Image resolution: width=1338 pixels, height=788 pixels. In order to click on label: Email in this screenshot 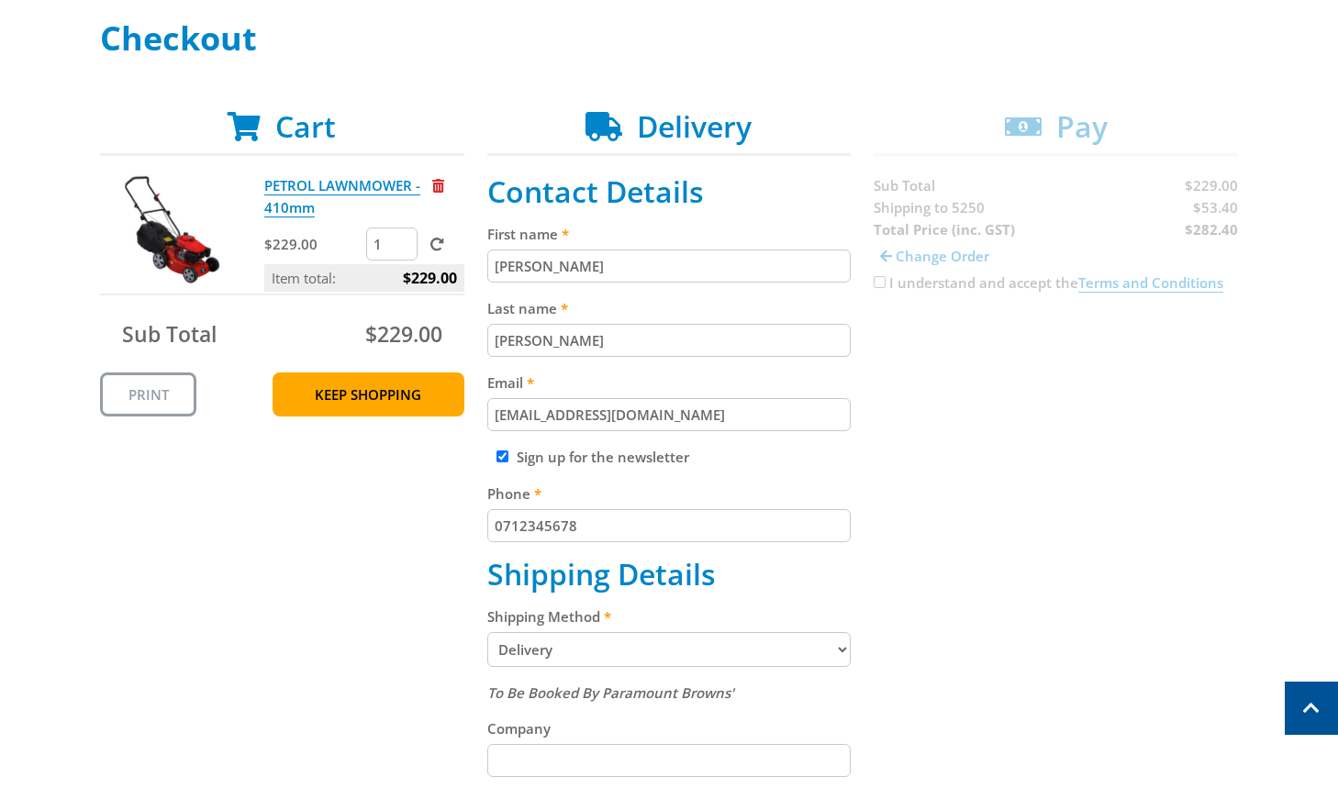, I will do `click(669, 383)`.